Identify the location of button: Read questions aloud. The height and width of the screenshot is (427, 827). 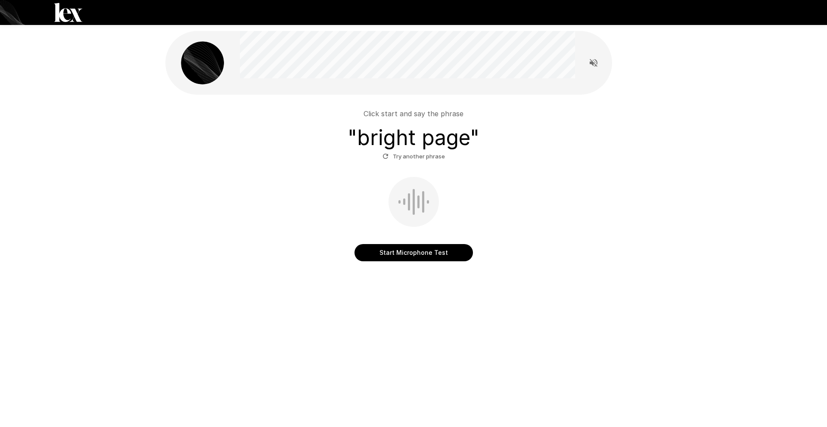
(593, 63).